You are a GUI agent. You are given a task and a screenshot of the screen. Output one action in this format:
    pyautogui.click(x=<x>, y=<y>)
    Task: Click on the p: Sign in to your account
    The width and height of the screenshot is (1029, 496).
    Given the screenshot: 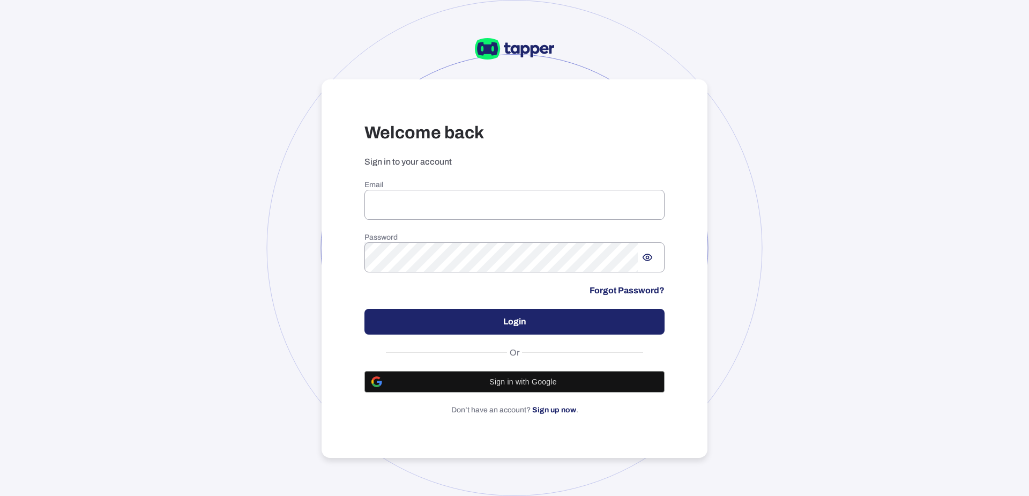 What is the action you would take?
    pyautogui.click(x=514, y=162)
    